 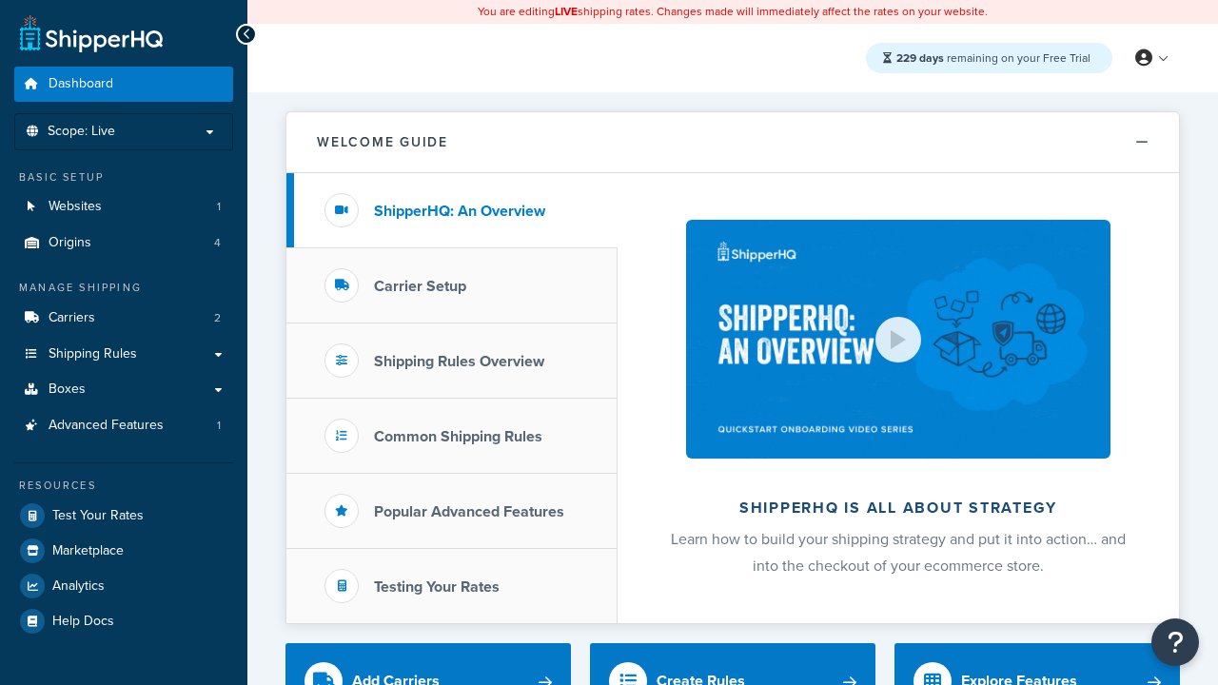 I want to click on a: Test Your Rates, so click(x=124, y=516).